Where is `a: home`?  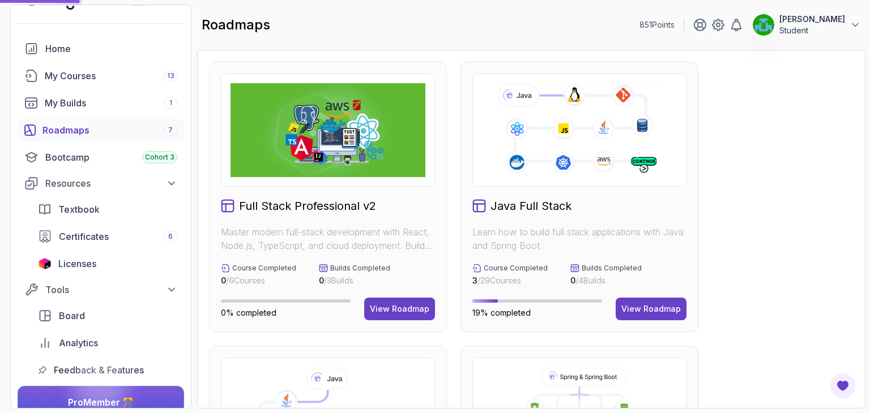
a: home is located at coordinates (101, 49).